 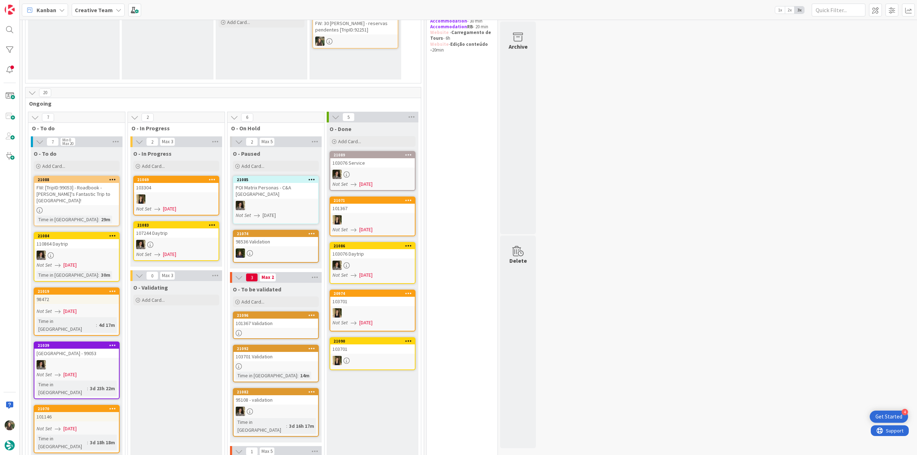 What do you see at coordinates (372, 313) in the screenshot?
I see `div: SP` at bounding box center [372, 313].